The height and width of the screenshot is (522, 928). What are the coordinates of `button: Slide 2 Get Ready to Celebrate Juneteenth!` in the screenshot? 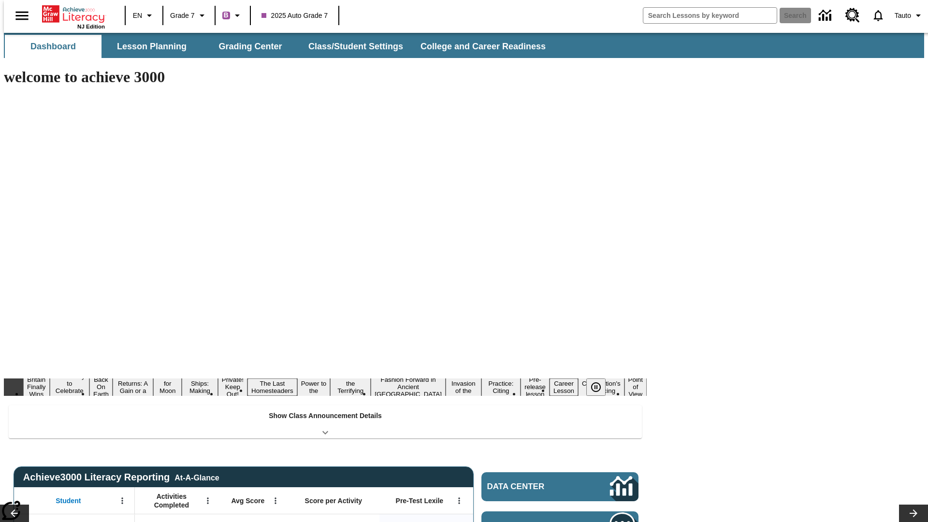 It's located at (70, 387).